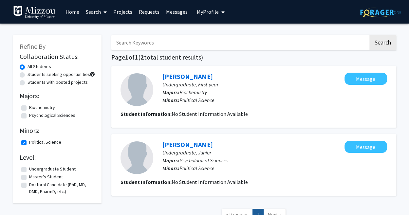 This screenshot has height=215, width=409. Describe the element at coordinates (72, 12) in the screenshot. I see `a: Home` at that location.